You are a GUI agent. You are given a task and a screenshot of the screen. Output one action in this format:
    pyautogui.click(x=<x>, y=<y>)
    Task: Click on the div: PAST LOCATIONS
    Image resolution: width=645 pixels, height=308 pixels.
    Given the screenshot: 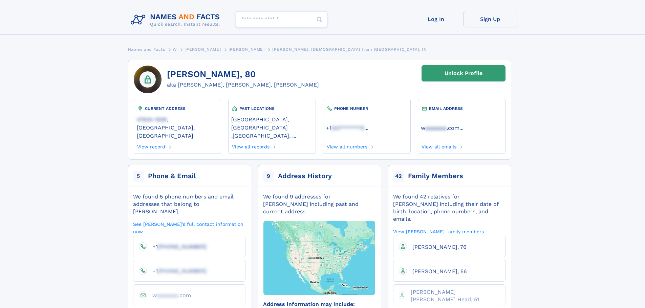 What is the action you would take?
    pyautogui.click(x=272, y=109)
    